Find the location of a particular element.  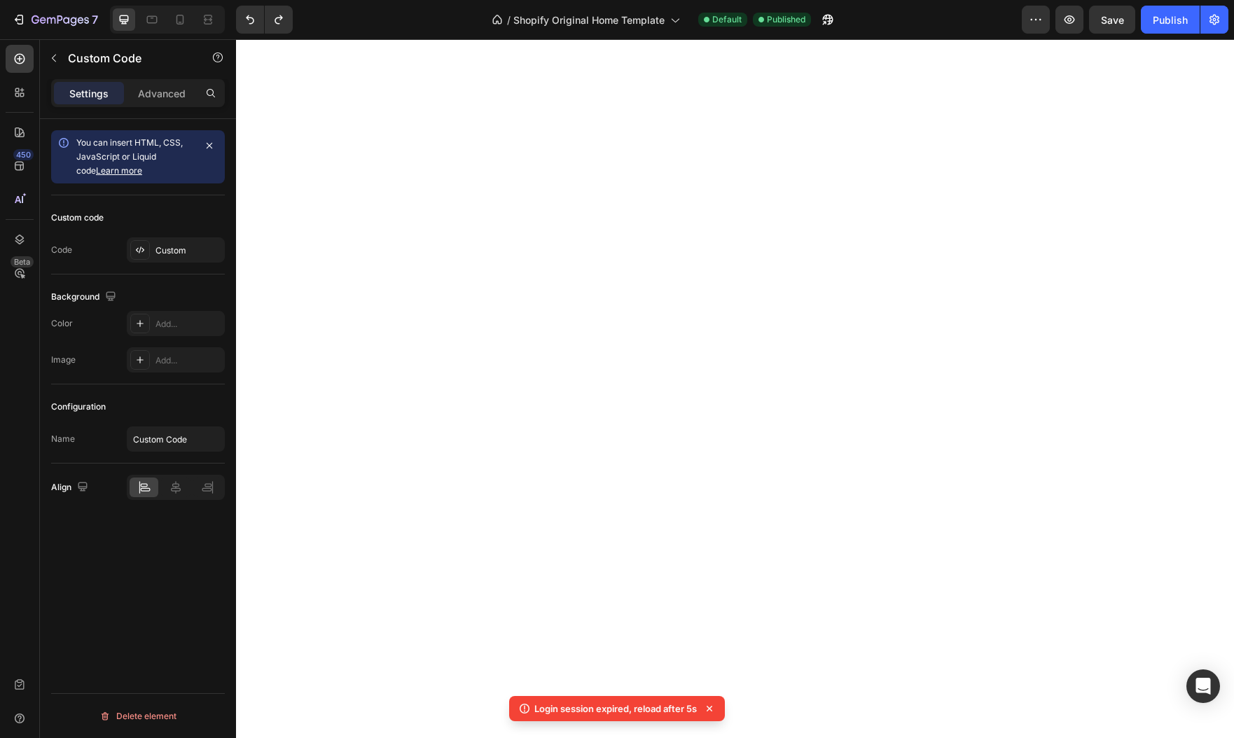

button: Save is located at coordinates (1112, 20).